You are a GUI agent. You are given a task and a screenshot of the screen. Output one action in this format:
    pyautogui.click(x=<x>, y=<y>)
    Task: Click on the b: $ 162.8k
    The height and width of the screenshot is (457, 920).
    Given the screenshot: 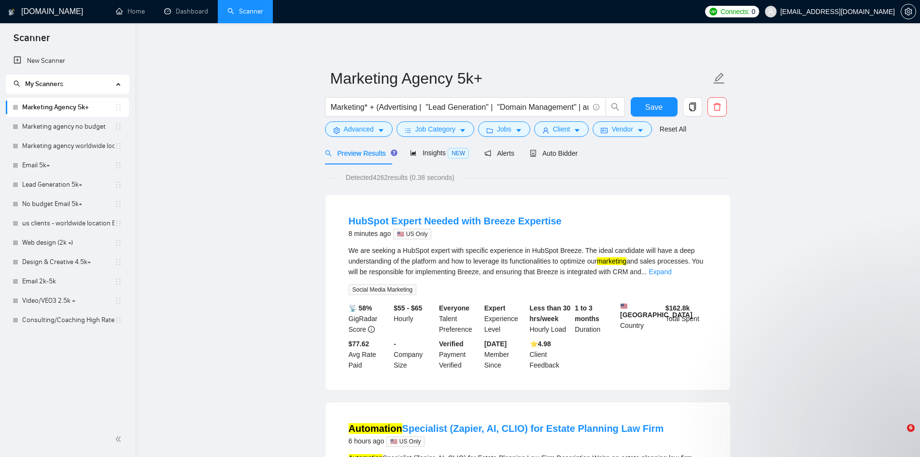 What is the action you would take?
    pyautogui.click(x=678, y=308)
    